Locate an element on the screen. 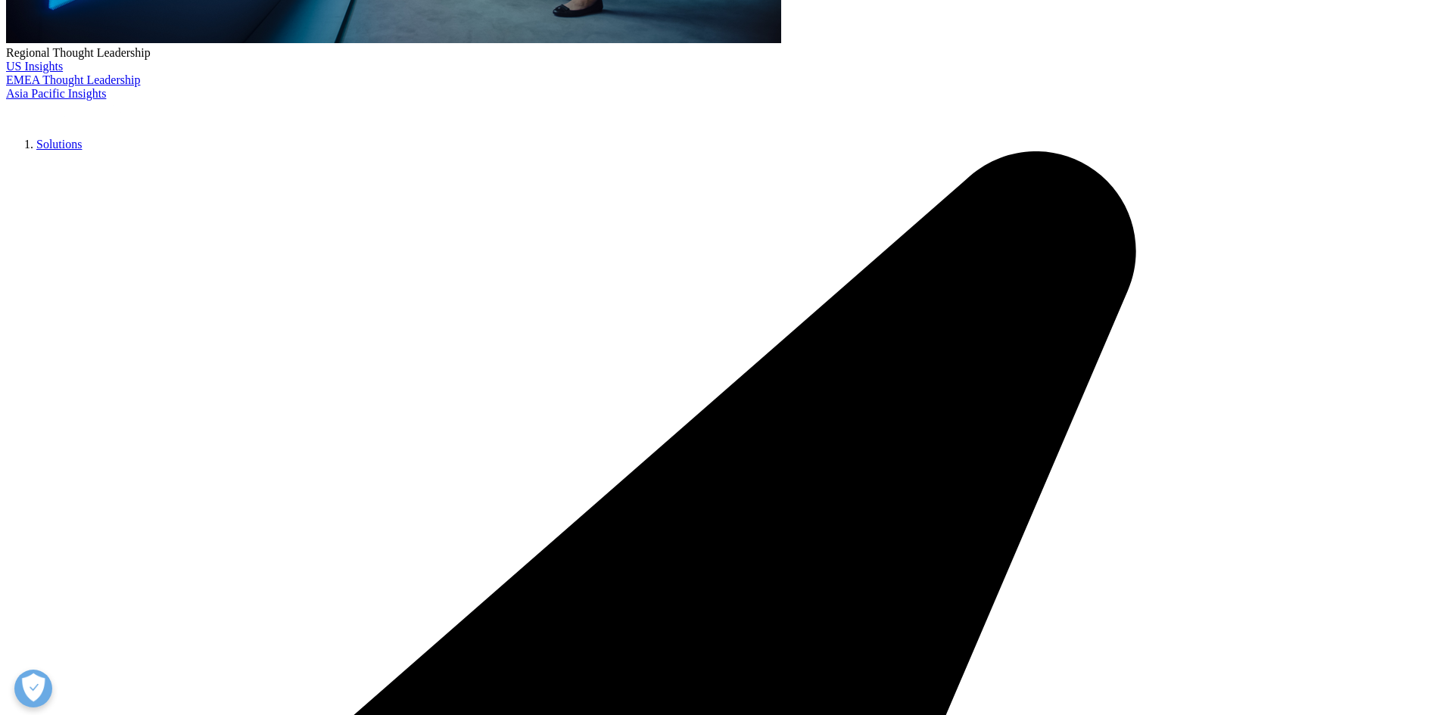 The image size is (1442, 715). button: Open Preferences is located at coordinates (33, 689).